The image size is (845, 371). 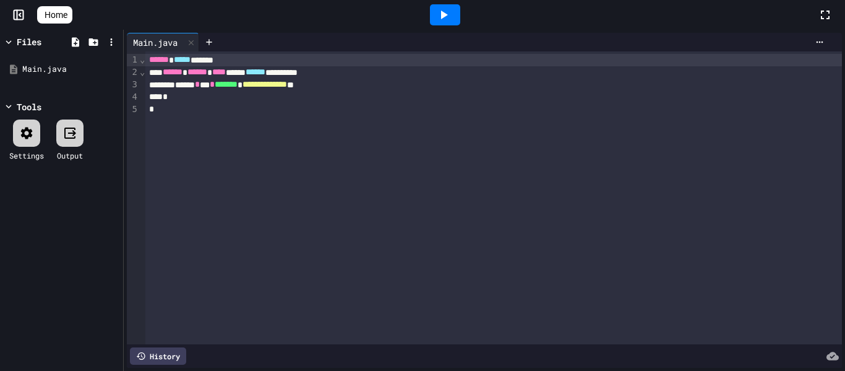 What do you see at coordinates (133, 85) in the screenshot?
I see `div: 3` at bounding box center [133, 85].